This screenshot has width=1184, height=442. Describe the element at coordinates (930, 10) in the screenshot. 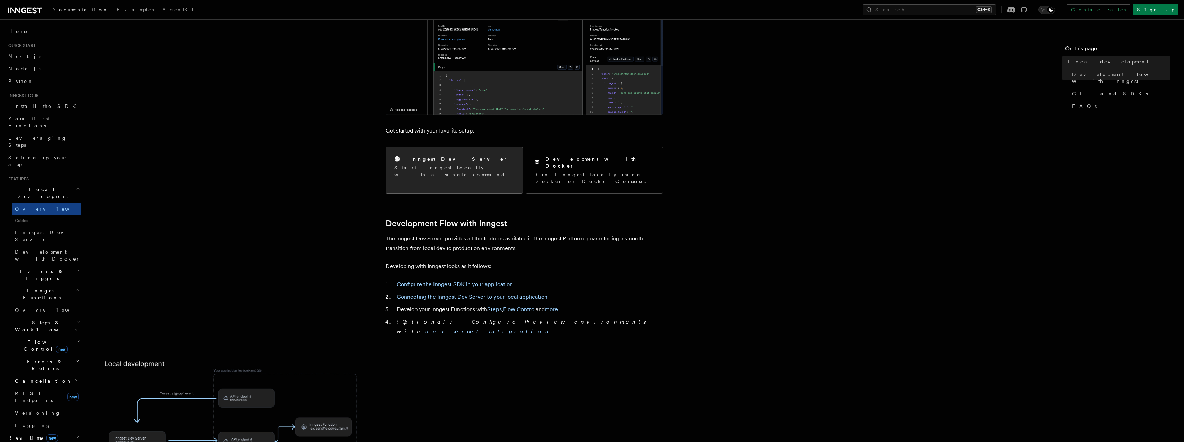

I see `button: Search...Ctrl+K` at that location.